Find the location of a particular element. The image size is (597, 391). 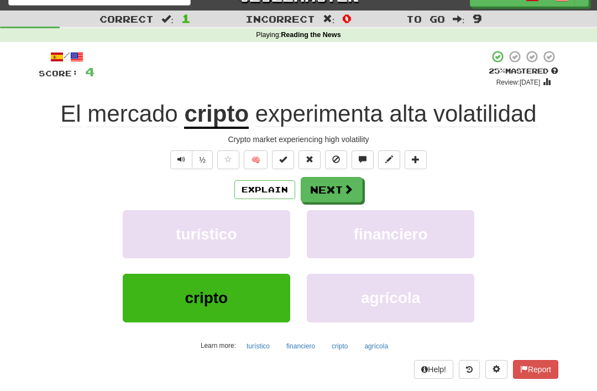

span: 9 is located at coordinates (477, 18).